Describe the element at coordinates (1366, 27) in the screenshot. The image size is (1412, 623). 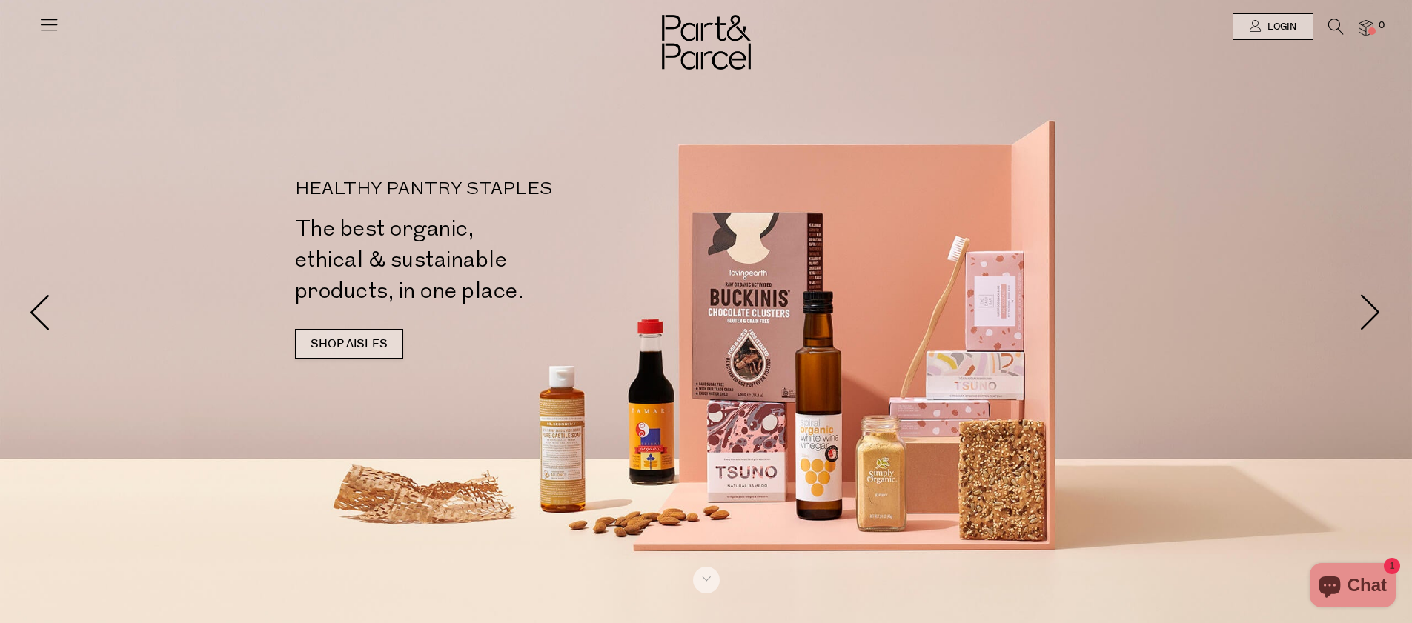
I see `a: 0` at that location.